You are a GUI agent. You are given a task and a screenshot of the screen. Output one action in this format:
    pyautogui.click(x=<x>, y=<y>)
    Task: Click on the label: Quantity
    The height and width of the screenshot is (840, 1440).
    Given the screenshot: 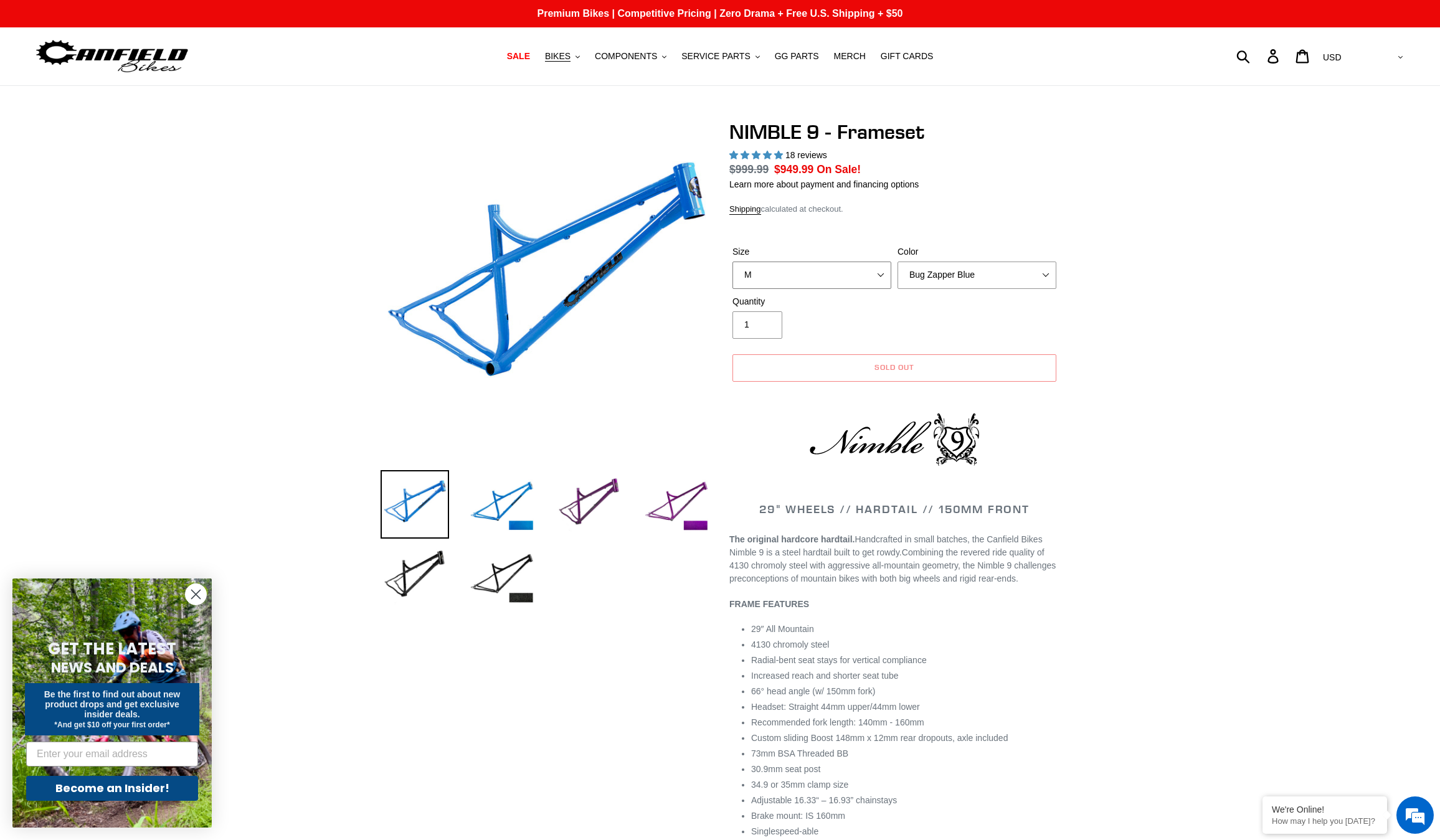 What is the action you would take?
    pyautogui.click(x=812, y=301)
    